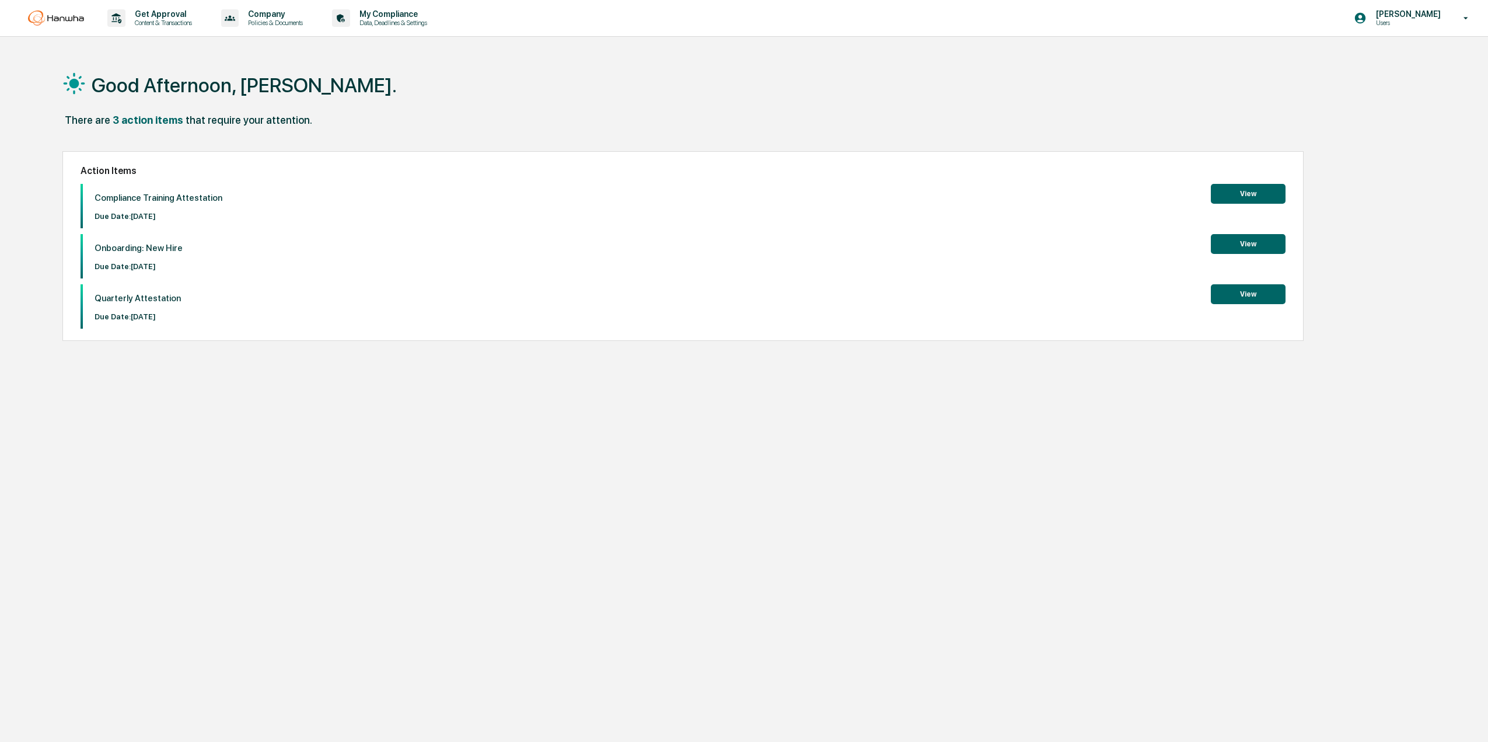 This screenshot has height=742, width=1488. What do you see at coordinates (158, 198) in the screenshot?
I see `p: Compliance Training Attestation` at bounding box center [158, 198].